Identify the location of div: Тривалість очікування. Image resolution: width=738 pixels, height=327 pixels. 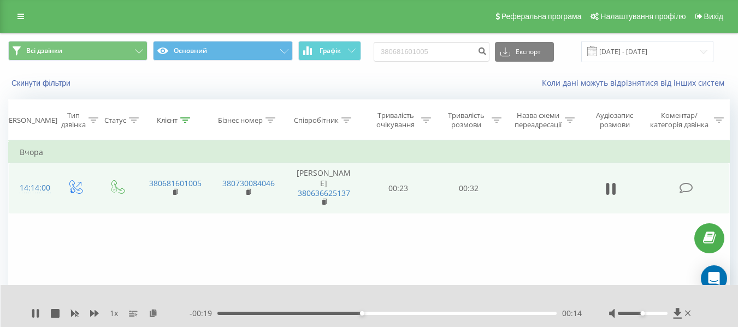
(395, 120).